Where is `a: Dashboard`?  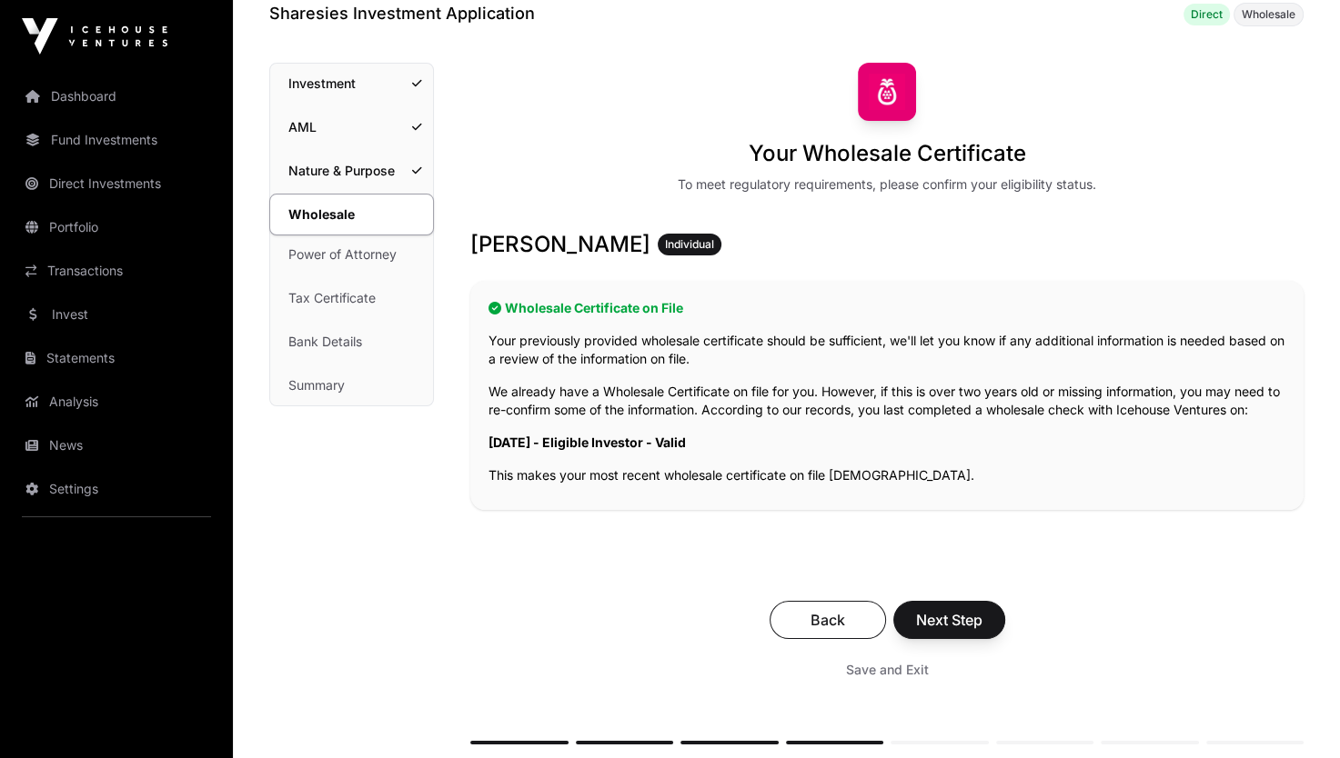 a: Dashboard is located at coordinates (116, 96).